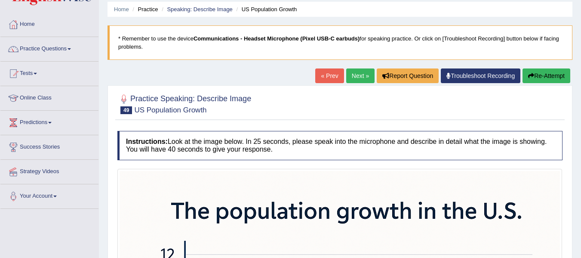 This screenshot has height=258, width=581. I want to click on a: Predictions, so click(49, 121).